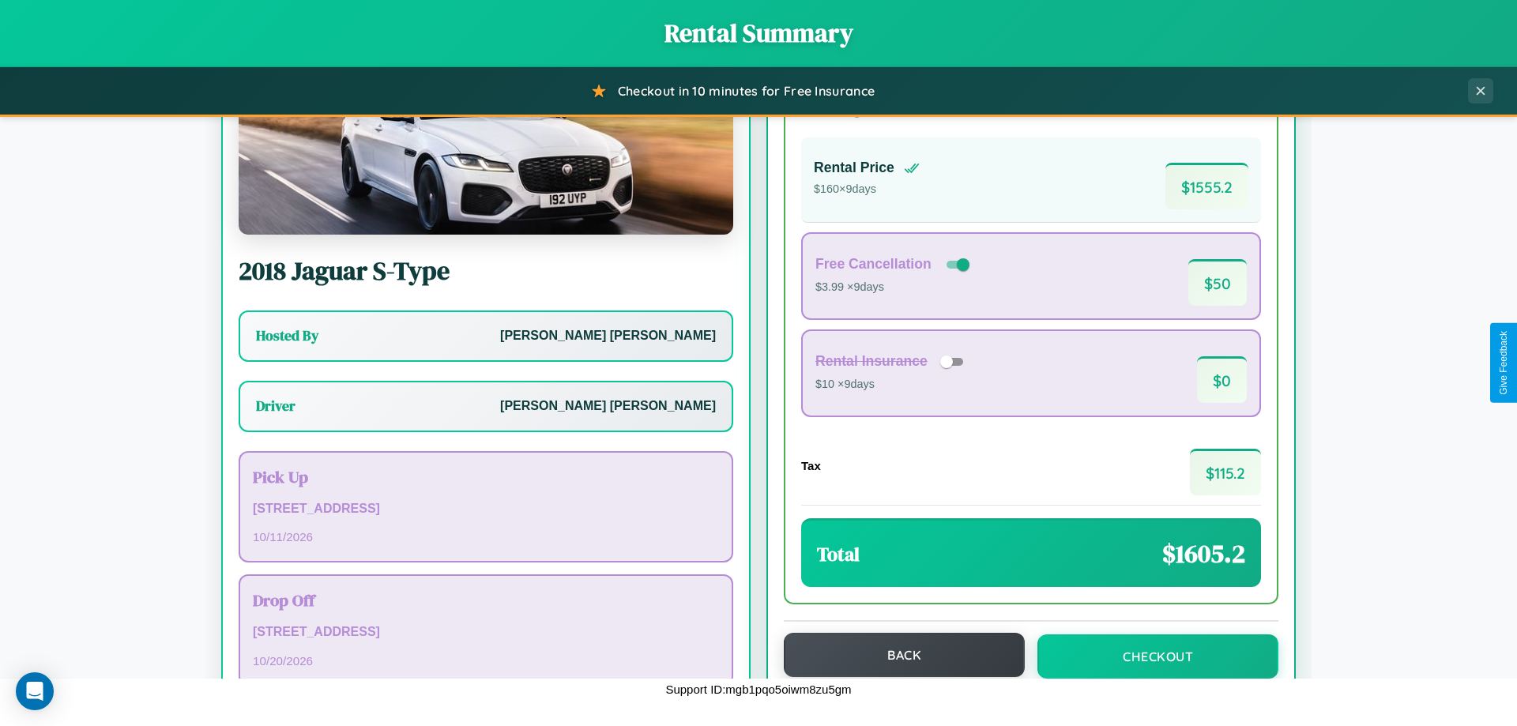 The image size is (1517, 726). What do you see at coordinates (1206, 186) in the screenshot?
I see `span: $ 1555.2` at bounding box center [1206, 186].